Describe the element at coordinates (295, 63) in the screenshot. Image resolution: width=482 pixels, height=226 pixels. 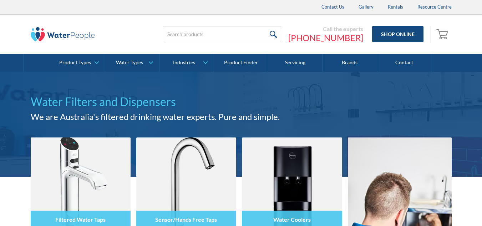
I see `a: Servicing` at that location.